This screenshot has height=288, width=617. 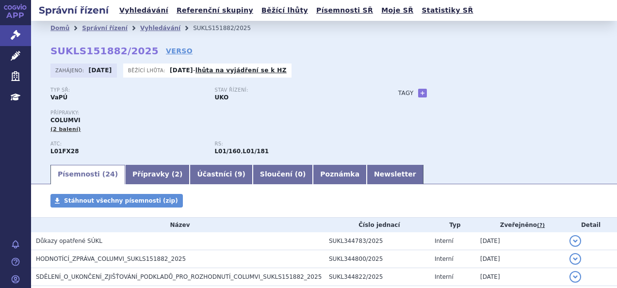 I want to click on a: Písemnosti SŘ, so click(x=345, y=10).